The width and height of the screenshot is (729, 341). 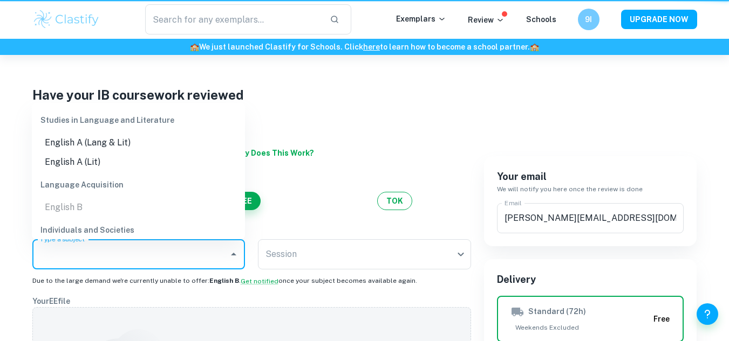 What do you see at coordinates (557, 312) in the screenshot?
I see `h6: Standard (72h)` at bounding box center [557, 312].